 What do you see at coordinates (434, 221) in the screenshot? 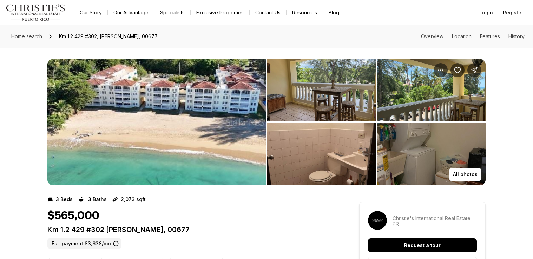
I see `p: Christie's International Real Estate PR` at bounding box center [434, 221].